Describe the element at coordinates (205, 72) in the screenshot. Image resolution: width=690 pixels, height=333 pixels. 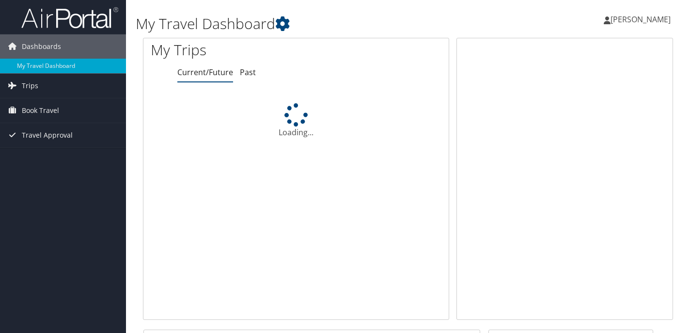
I see `a: Current/Future` at that location.